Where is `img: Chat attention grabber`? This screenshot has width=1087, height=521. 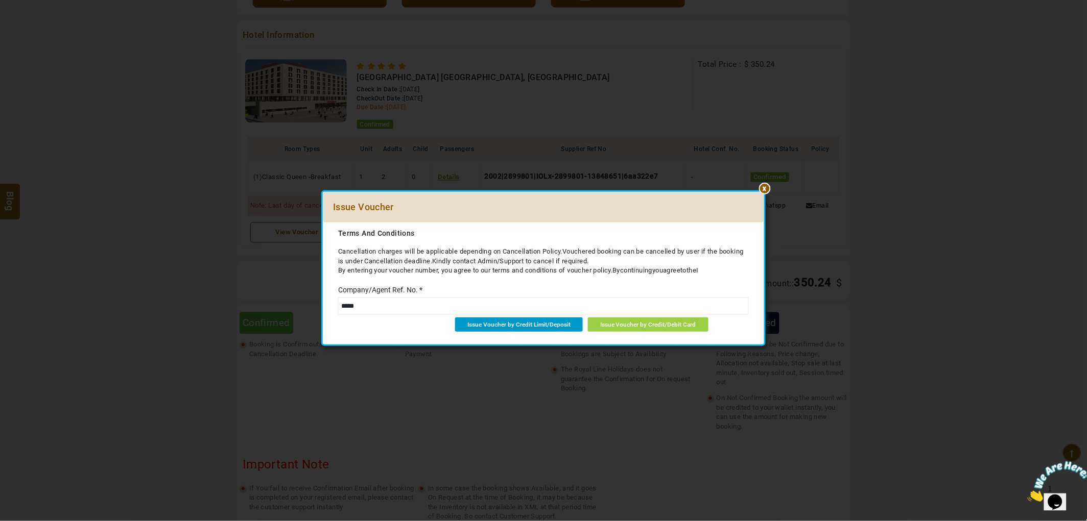
img: Chat attention grabber is located at coordinates (36, 24).